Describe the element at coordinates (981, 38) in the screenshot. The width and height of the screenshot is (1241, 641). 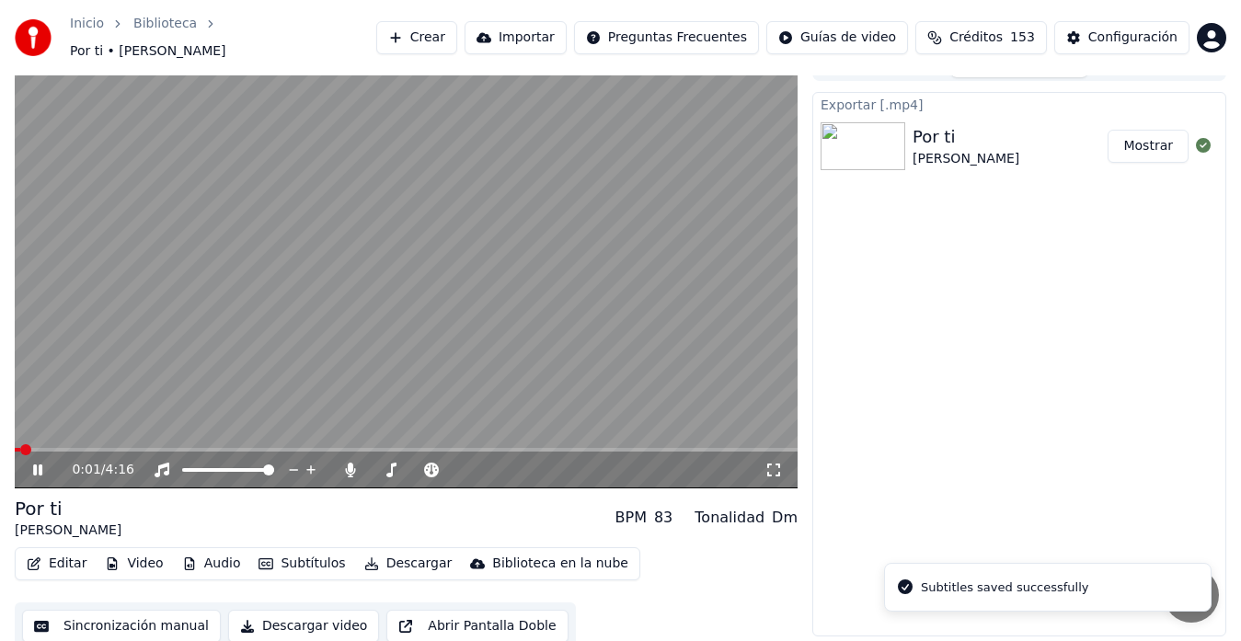
I see `button: Créditos153` at that location.